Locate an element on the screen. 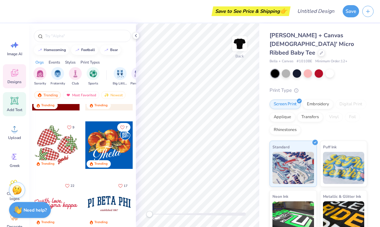 The image size is (380, 227). span: # 1010BE is located at coordinates (304, 61).